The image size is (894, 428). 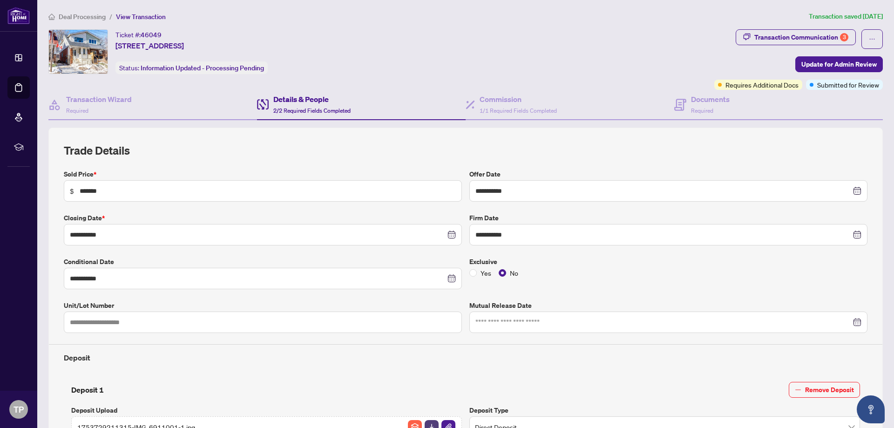 What do you see at coordinates (710, 99) in the screenshot?
I see `h4: Documents` at bounding box center [710, 99].